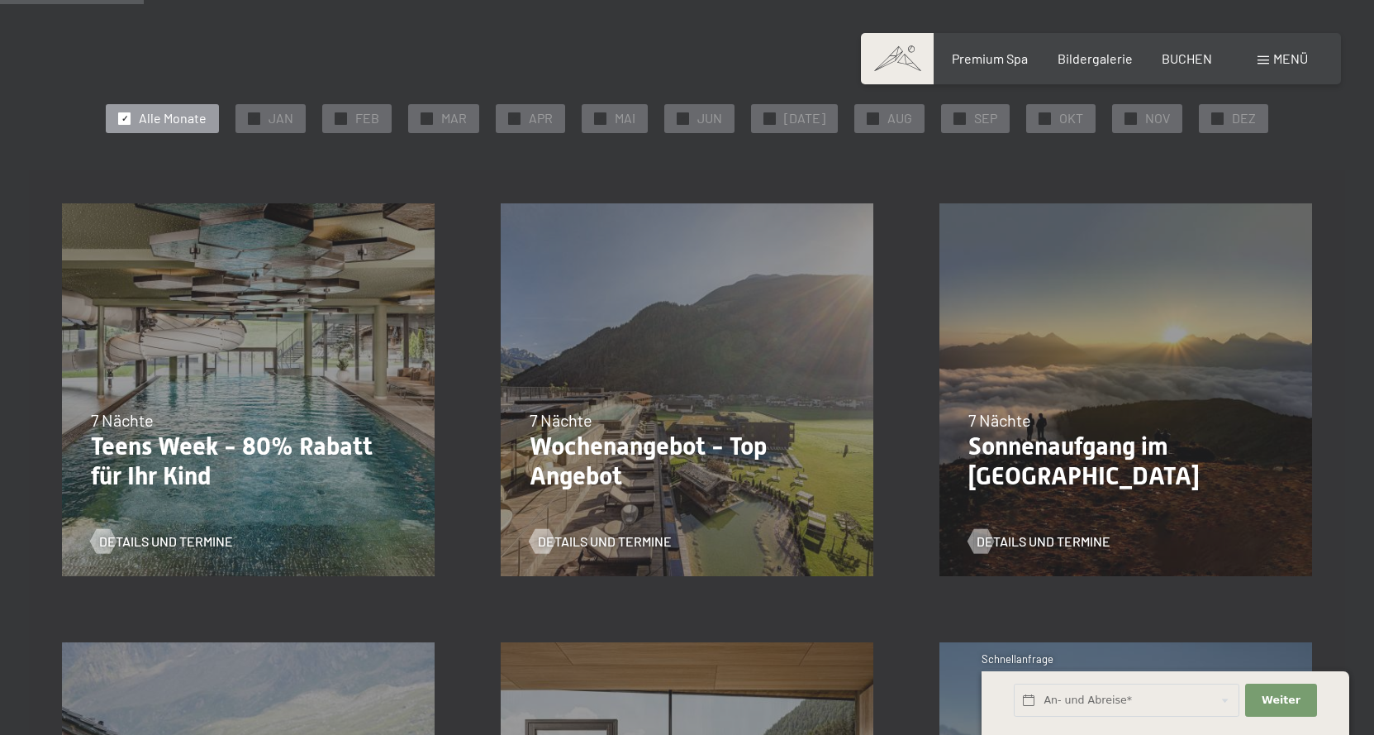  I want to click on span: Weiter, so click(1281, 700).